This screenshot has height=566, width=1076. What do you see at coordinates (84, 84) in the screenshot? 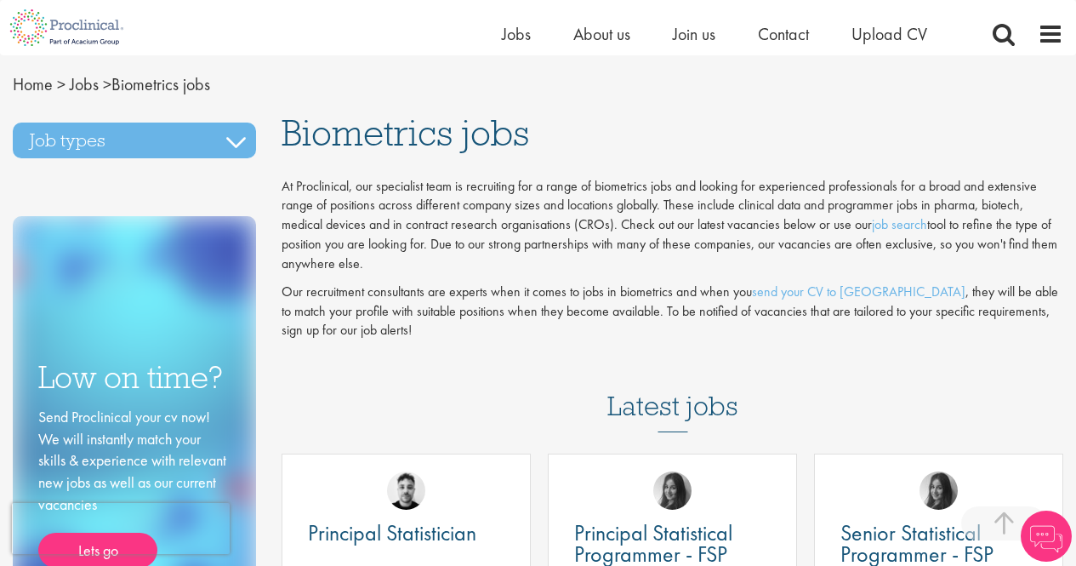
I see `a: breadcrumb link to Jobs` at bounding box center [84, 84].